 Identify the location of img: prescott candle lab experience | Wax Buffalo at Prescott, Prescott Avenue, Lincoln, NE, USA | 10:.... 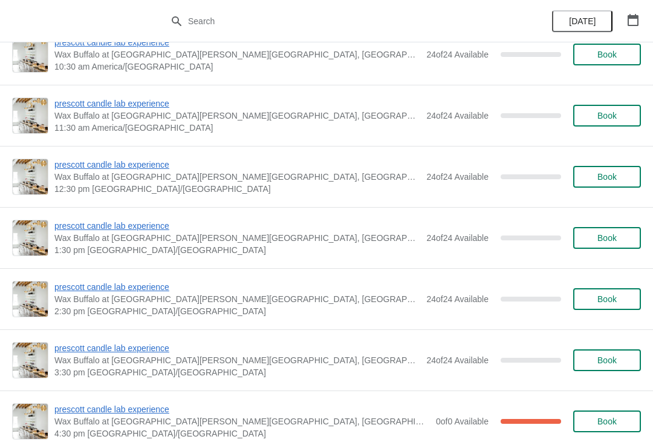
(30, 54).